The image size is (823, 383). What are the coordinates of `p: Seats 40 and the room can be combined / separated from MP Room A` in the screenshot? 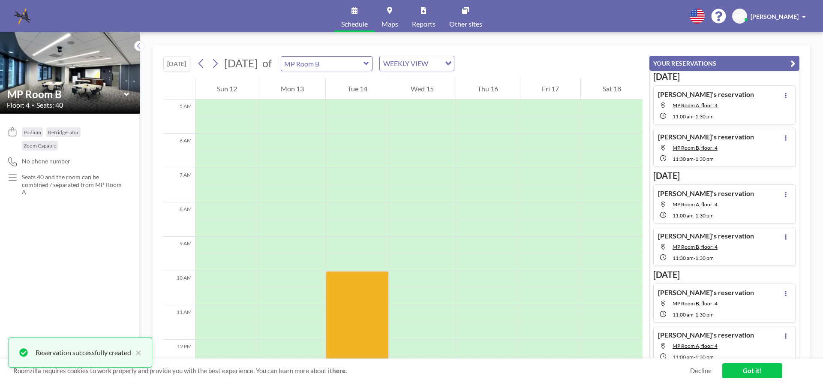 It's located at (72, 184).